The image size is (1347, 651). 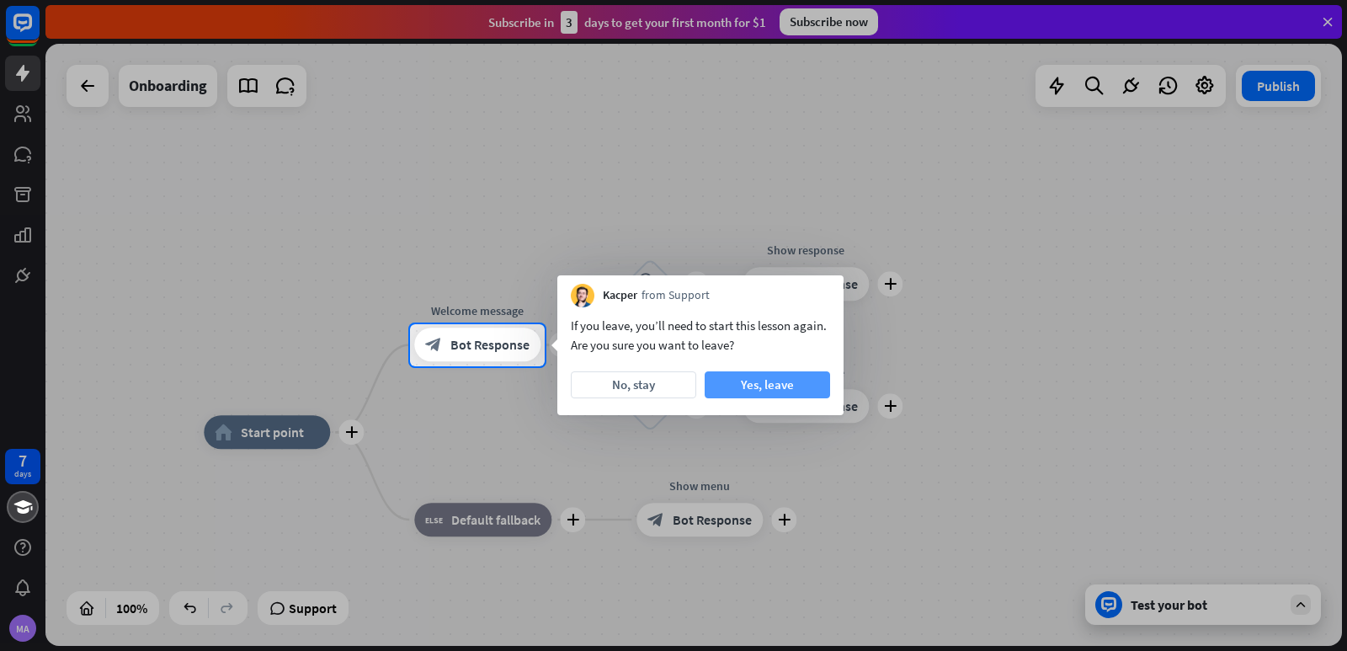 What do you see at coordinates (633, 385) in the screenshot?
I see `button: No, stay` at bounding box center [633, 385].